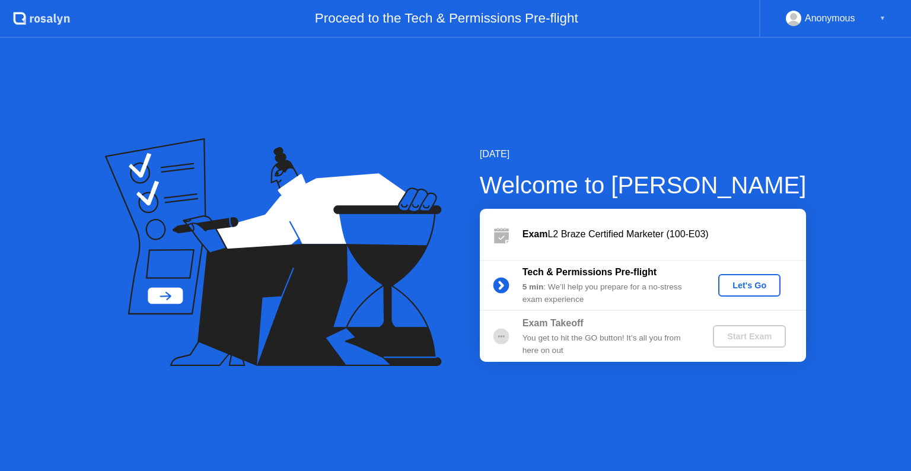  What do you see at coordinates (553, 323) in the screenshot?
I see `b: Exam Takeoff` at bounding box center [553, 323].